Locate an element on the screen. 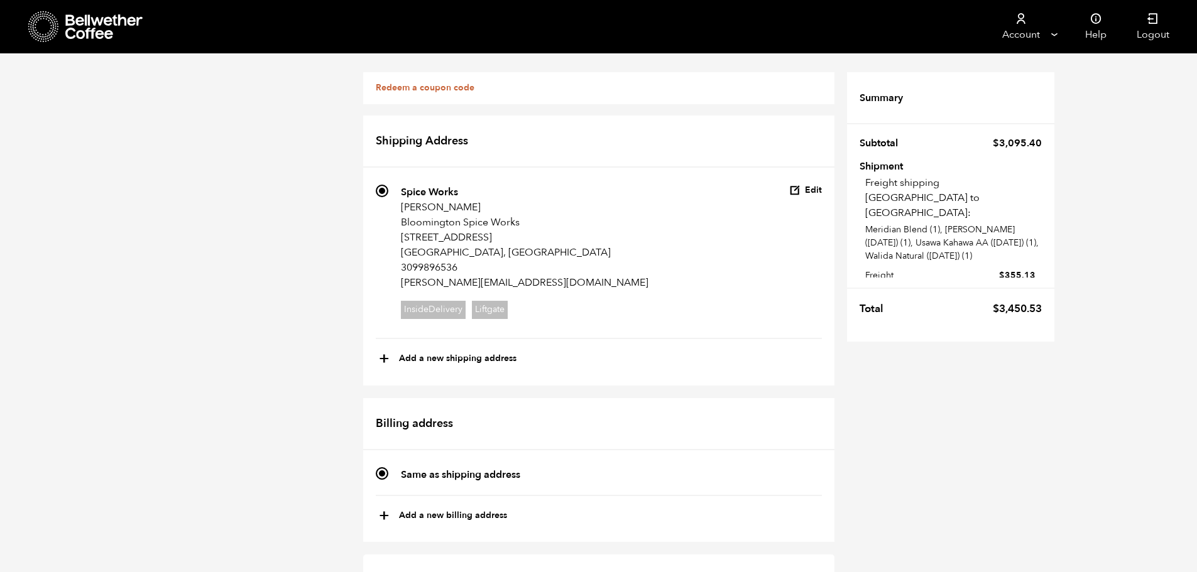  button: Edit is located at coordinates (805, 190).